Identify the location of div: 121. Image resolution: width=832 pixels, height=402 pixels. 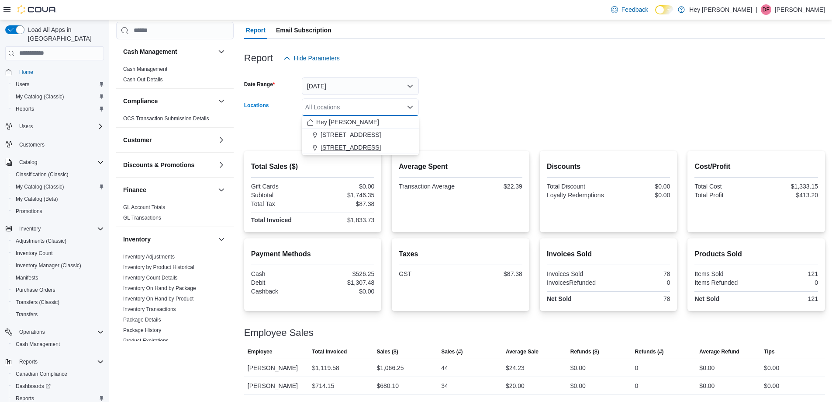
(788, 298).